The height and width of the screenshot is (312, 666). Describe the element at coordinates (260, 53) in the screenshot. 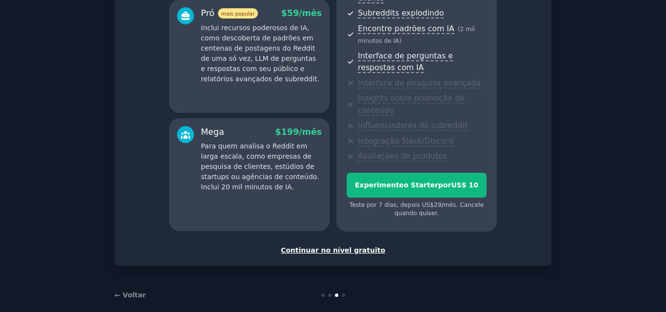

I see `font: Inclui recursos poderosos de IA, como descoberta de padrões em centenas de postagens do Reddit de...` at that location.